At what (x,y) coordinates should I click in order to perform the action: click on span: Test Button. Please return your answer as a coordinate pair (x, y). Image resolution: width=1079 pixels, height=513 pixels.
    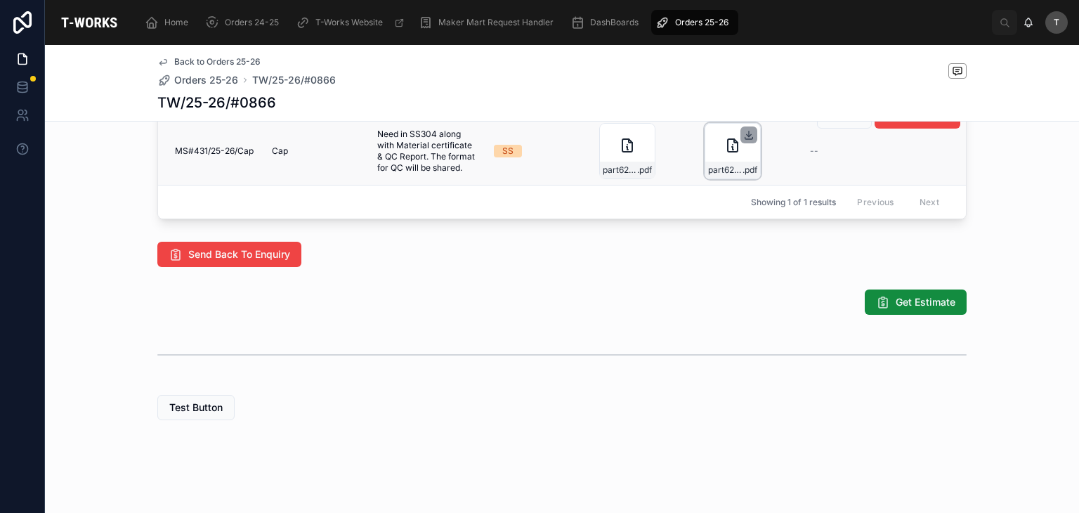
    Looking at the image, I should click on (196, 407).